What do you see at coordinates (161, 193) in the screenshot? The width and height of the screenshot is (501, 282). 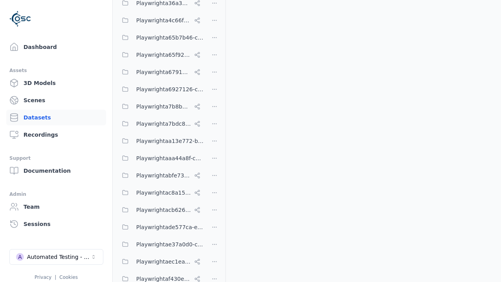 I see `button: Playwrightac8a15f0-2e88-44e6-844e-827a52ad98d0` at bounding box center [161, 193].